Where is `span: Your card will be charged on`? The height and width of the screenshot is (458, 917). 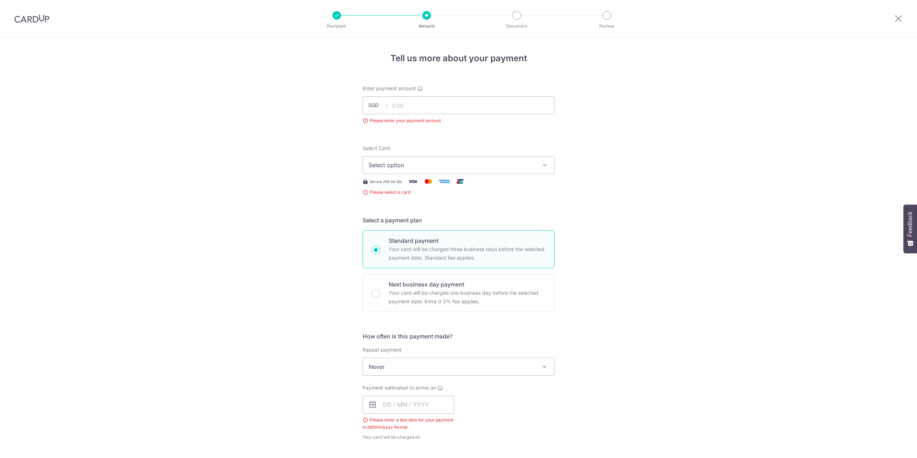 span: Your card will be charged on is located at coordinates (408, 437).